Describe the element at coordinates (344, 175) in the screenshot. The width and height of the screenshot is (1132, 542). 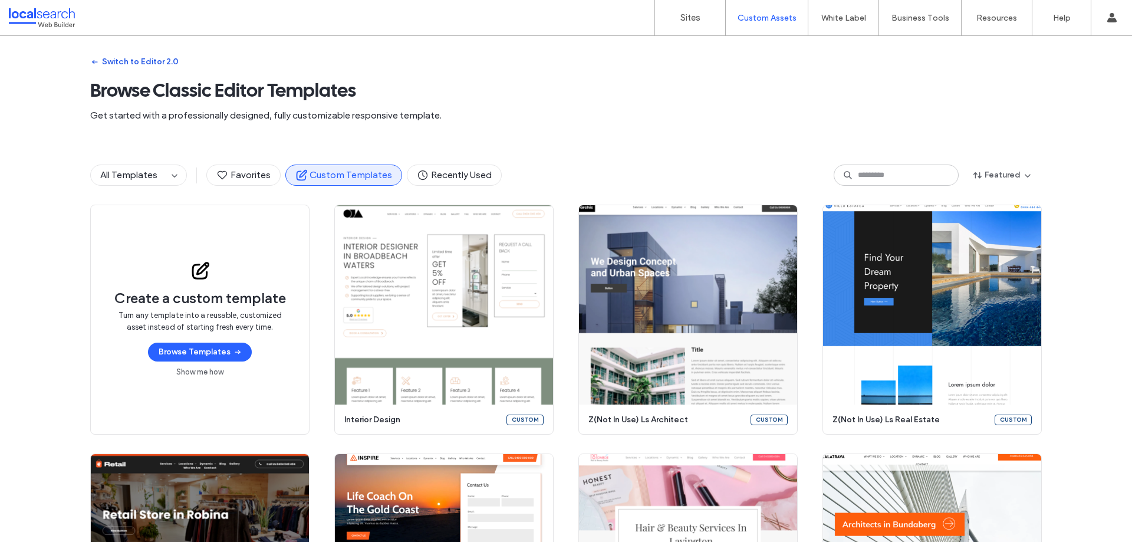
I see `button: Custom Templates` at that location.